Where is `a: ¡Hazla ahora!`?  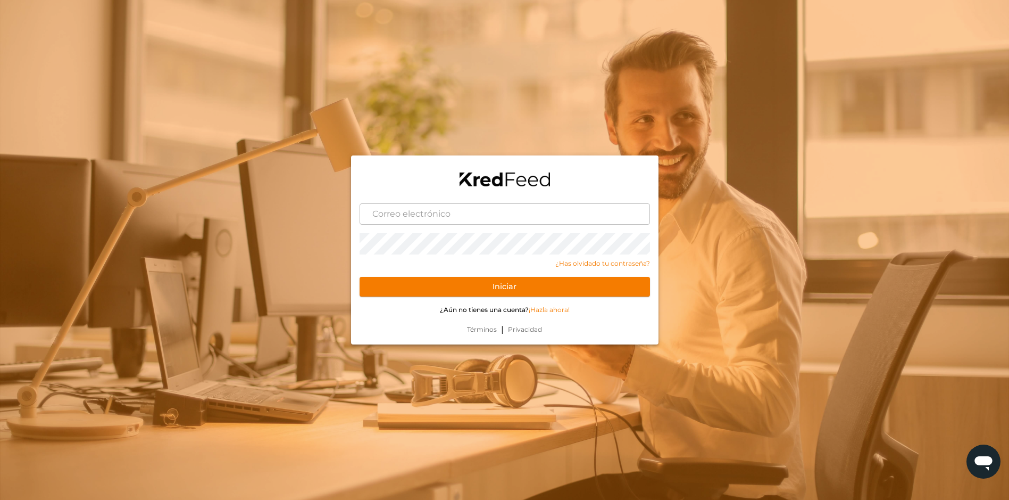 a: ¡Hazla ahora! is located at coordinates (549, 309).